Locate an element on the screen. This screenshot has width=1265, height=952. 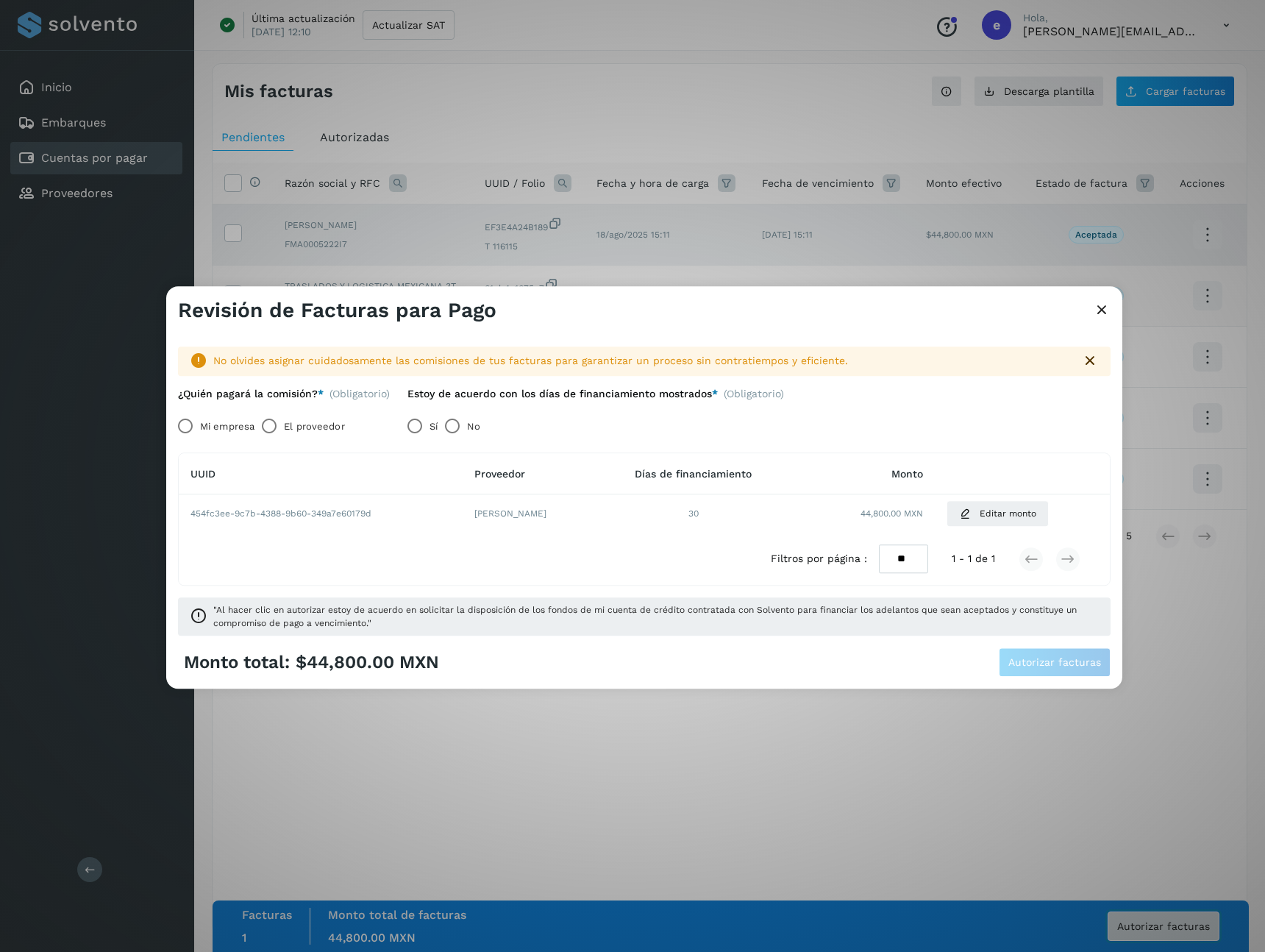
span: Autorizar facturas is located at coordinates (1055, 663).